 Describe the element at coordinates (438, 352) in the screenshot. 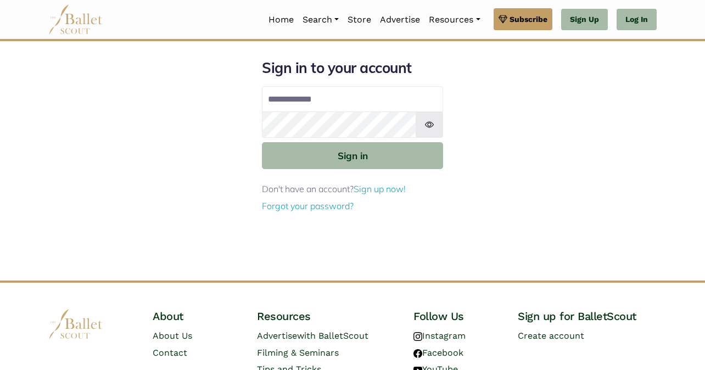

I see `a: Facebook` at that location.